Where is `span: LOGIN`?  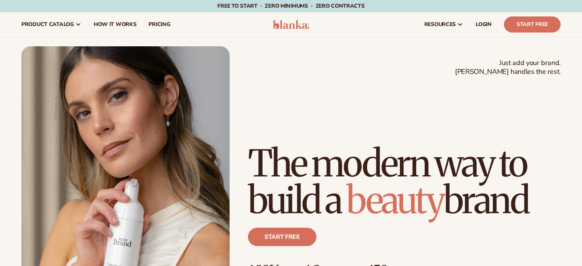
span: LOGIN is located at coordinates (484, 25).